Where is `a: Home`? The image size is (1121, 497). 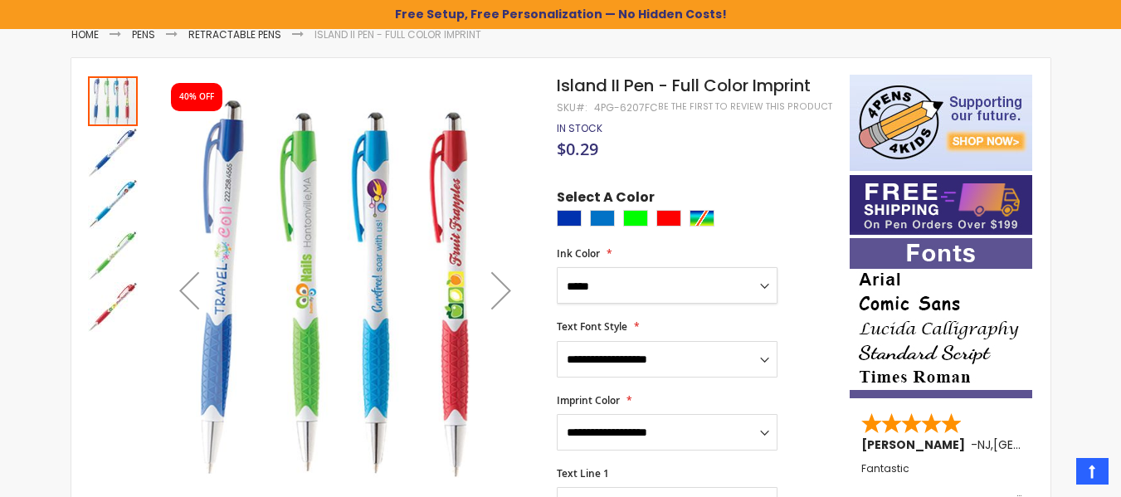 a: Home is located at coordinates (85, 34).